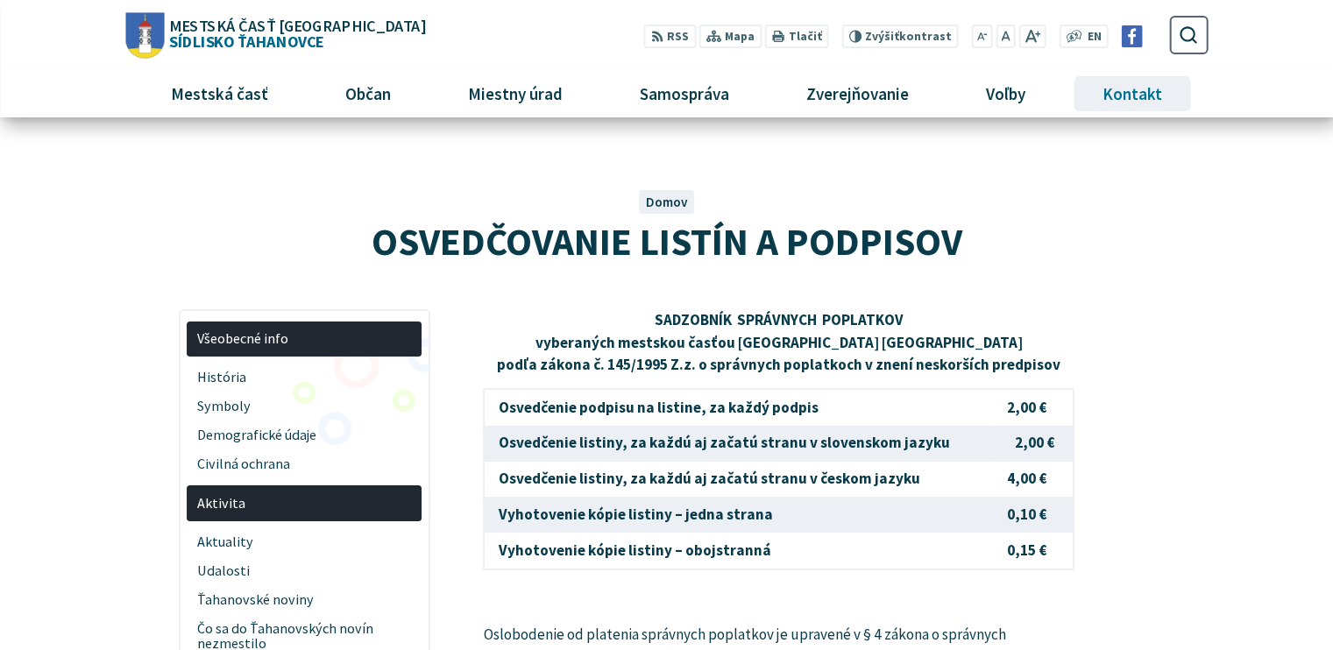  Describe the element at coordinates (858, 94) in the screenshot. I see `span: Zverejňovanie` at that location.